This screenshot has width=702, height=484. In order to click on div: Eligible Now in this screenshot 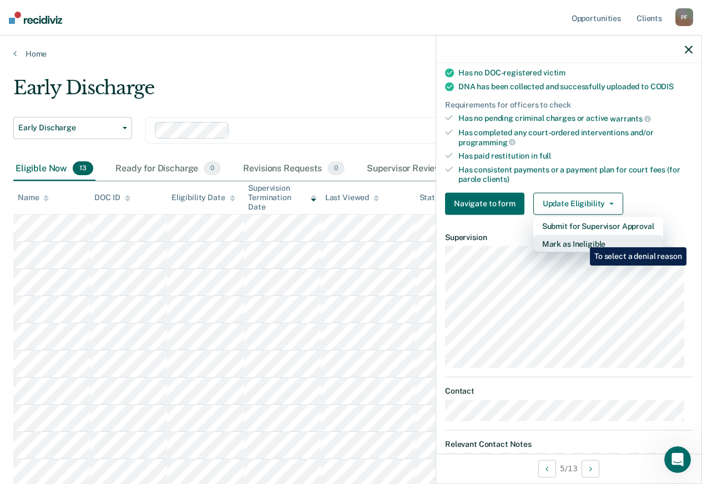, I will do `click(54, 169)`.